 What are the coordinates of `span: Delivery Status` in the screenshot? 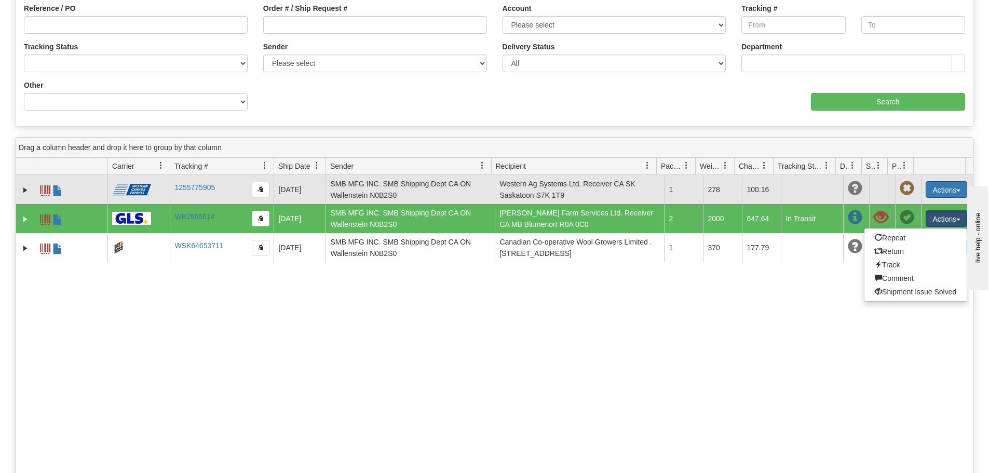 It's located at (844, 166).